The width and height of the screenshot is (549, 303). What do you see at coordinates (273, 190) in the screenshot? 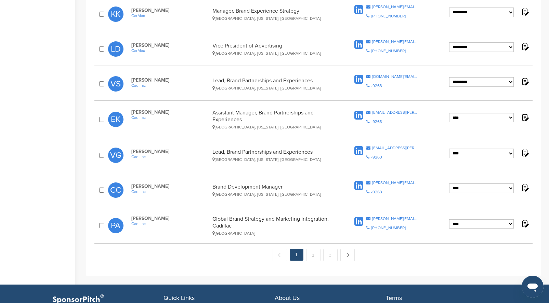
I see `div: Brand Development Manager` at bounding box center [273, 190].